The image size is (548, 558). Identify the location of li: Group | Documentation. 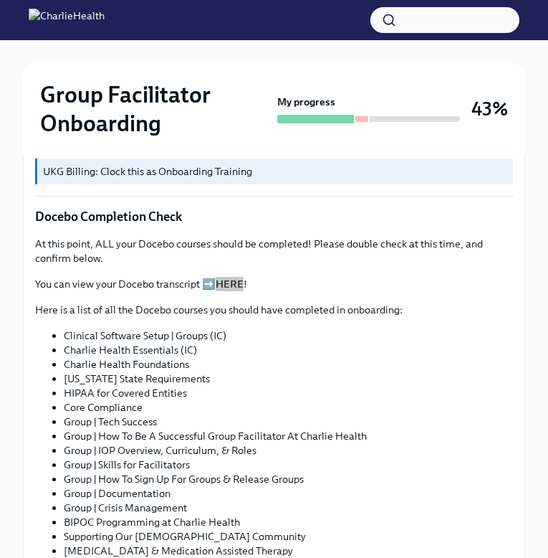
(288, 493).